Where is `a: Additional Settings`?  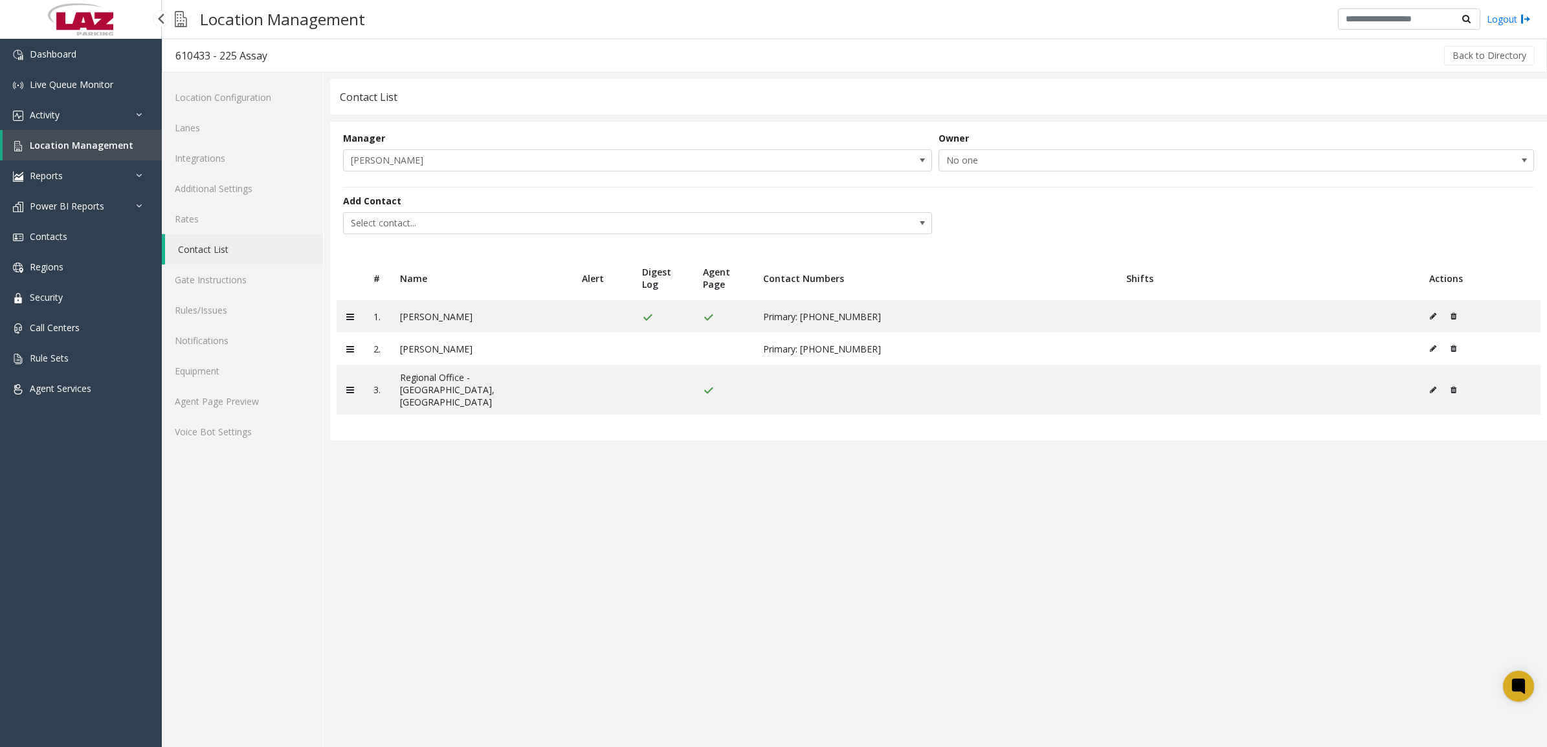
a: Additional Settings is located at coordinates (242, 188).